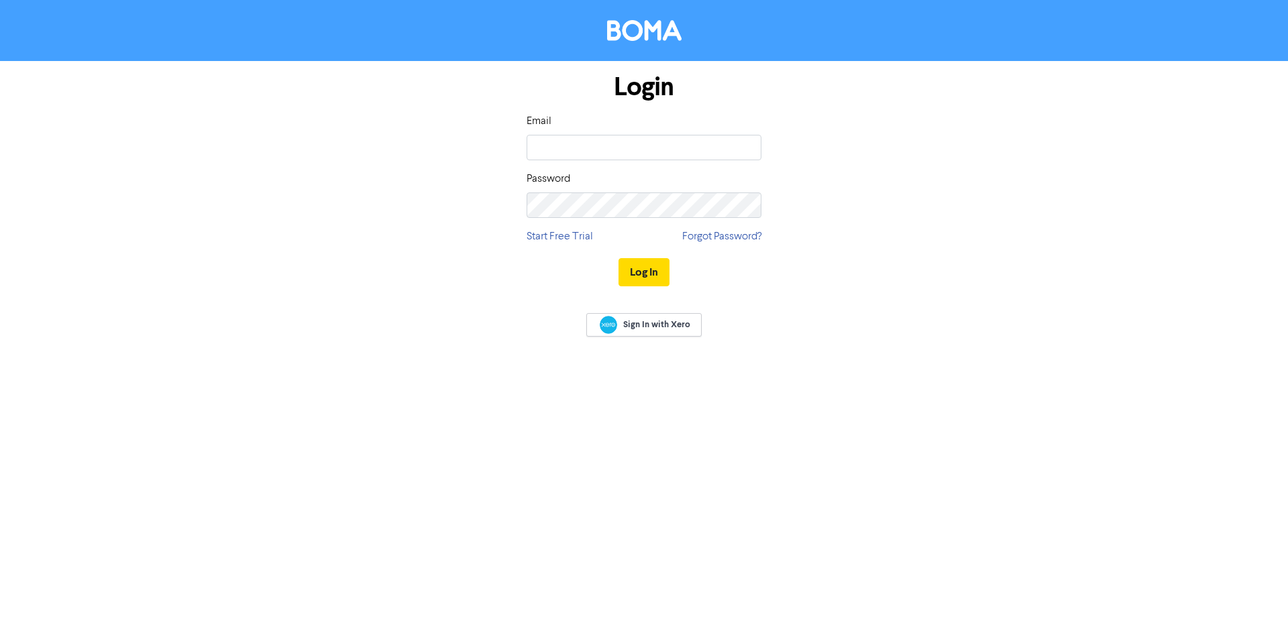 Image resolution: width=1288 pixels, height=639 pixels. What do you see at coordinates (539, 121) in the screenshot?
I see `label: Email` at bounding box center [539, 121].